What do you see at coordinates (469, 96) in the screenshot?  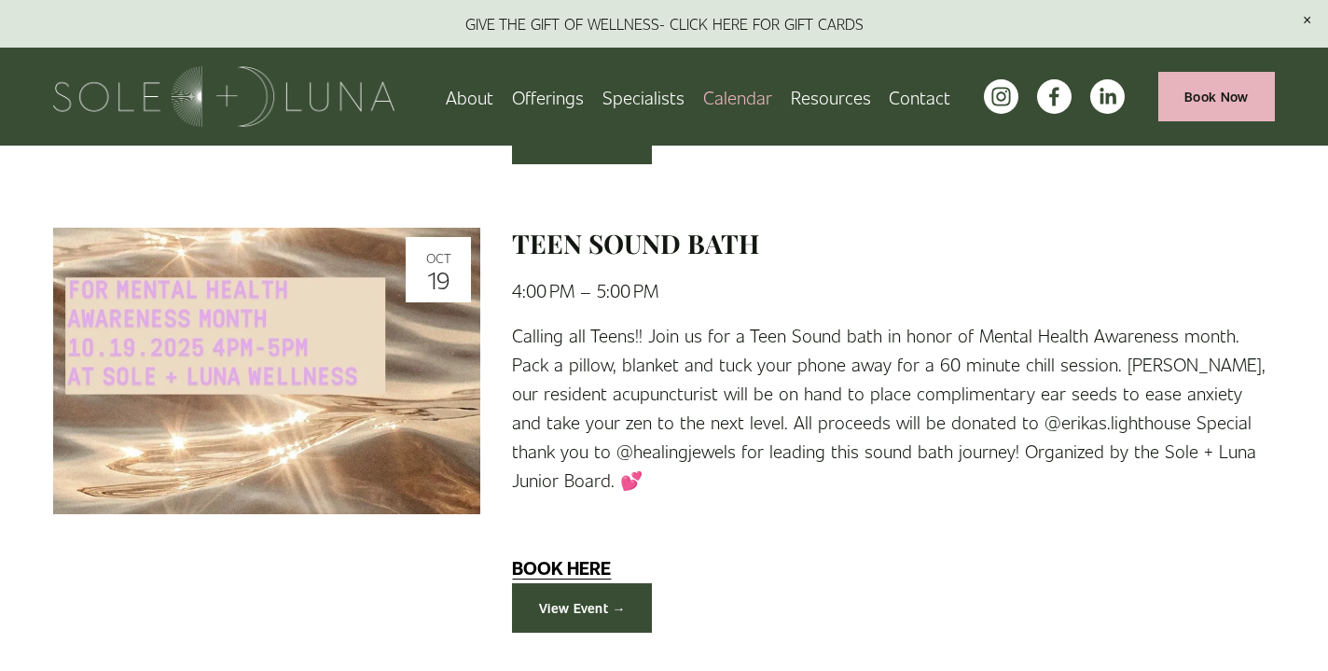 I see `a: About` at bounding box center [469, 96].